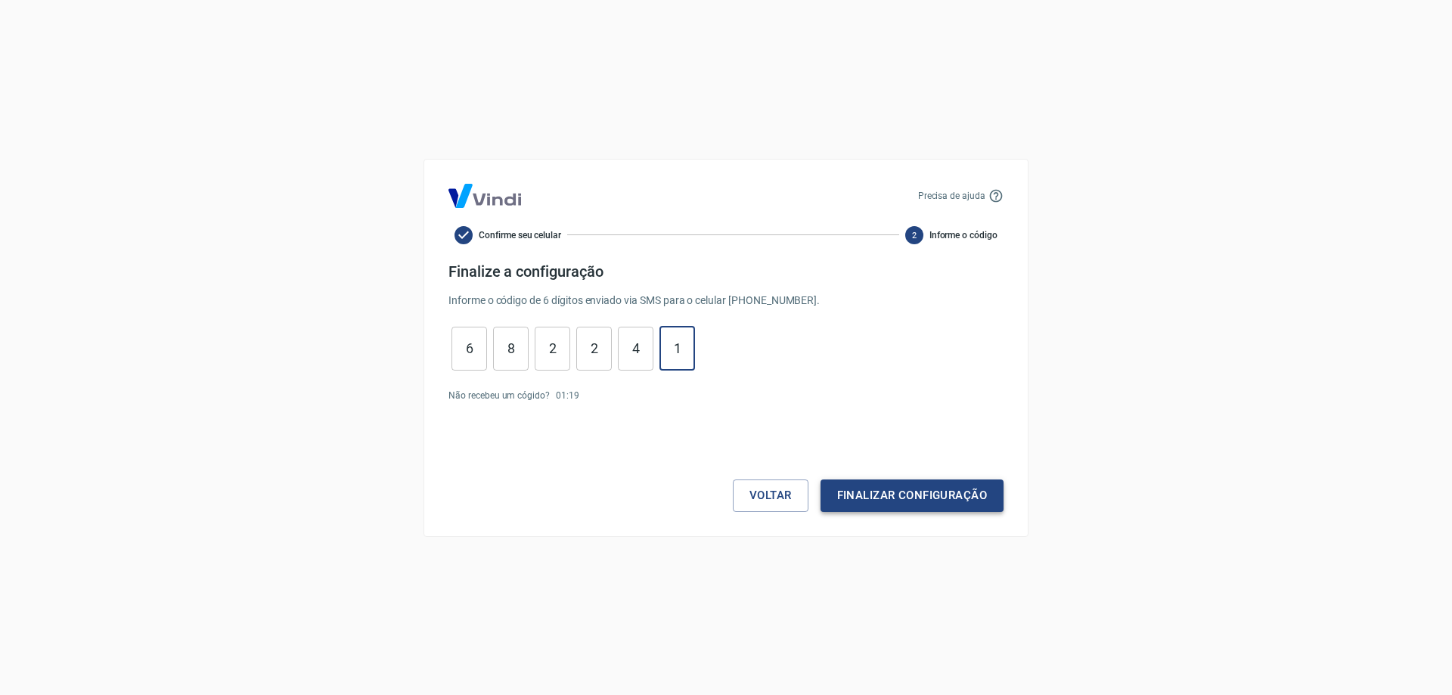 This screenshot has height=695, width=1452. What do you see at coordinates (485, 196) in the screenshot?
I see `img: Logo Vind` at bounding box center [485, 196].